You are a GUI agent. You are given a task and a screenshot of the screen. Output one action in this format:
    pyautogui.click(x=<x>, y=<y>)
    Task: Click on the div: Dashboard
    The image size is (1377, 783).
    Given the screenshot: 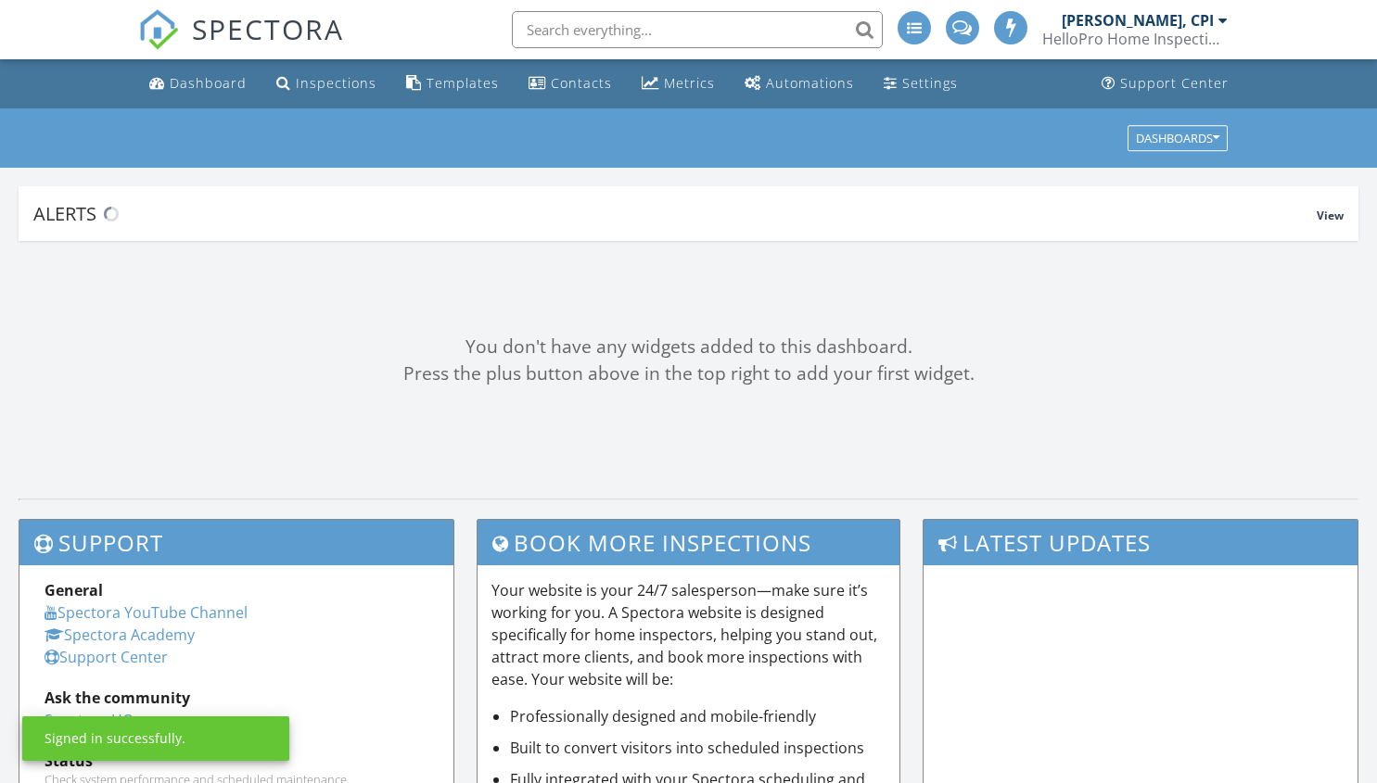 What is the action you would take?
    pyautogui.click(x=208, y=83)
    